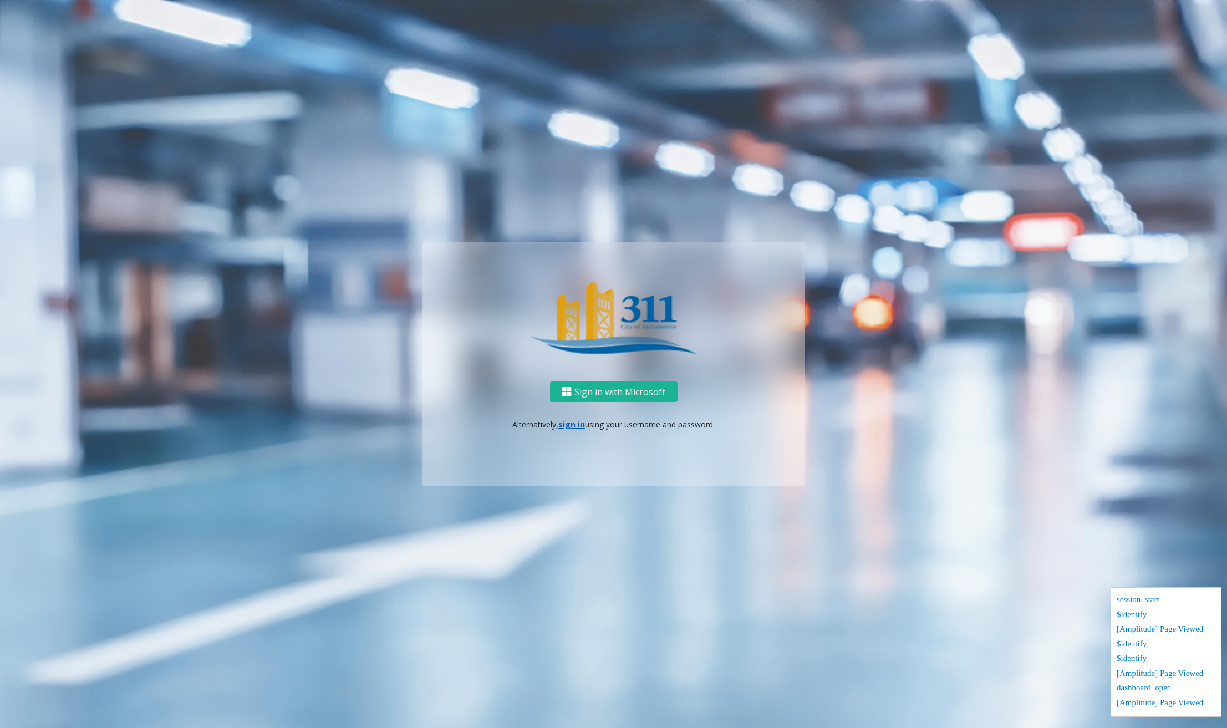  What do you see at coordinates (1166, 689) in the screenshot?
I see `div: dashboard_open` at bounding box center [1166, 689].